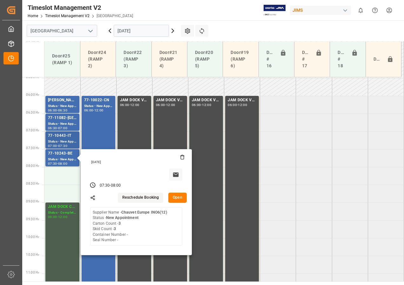  I want to click on span: 09:30 Hr, so click(32, 219).